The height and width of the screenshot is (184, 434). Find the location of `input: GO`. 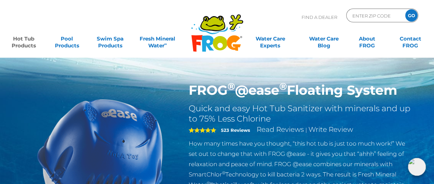

input: GO is located at coordinates (411, 15).